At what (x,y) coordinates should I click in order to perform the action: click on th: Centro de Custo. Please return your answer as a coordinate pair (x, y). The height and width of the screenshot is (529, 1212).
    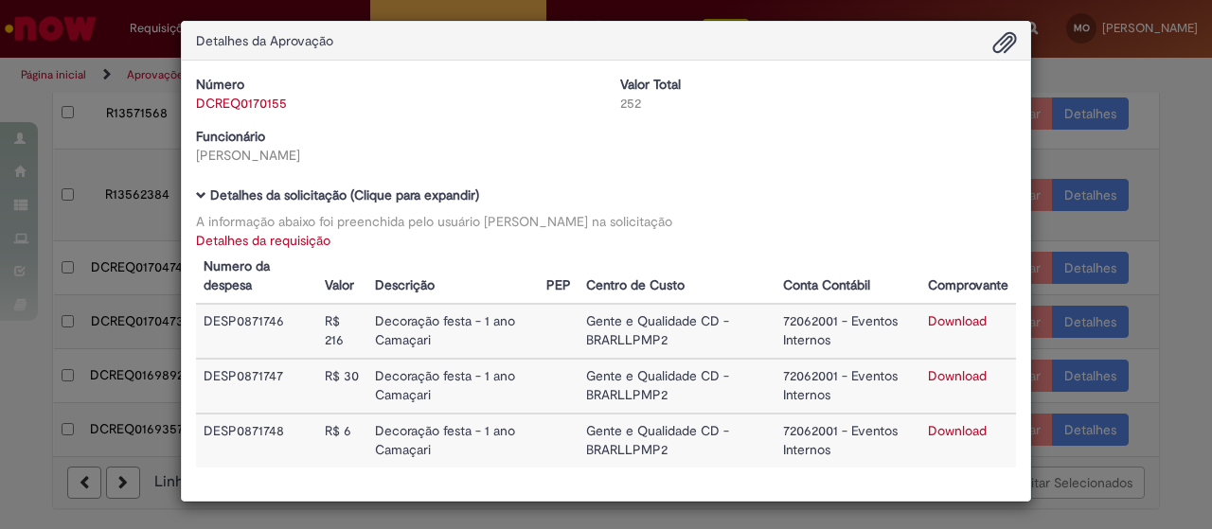
    Looking at the image, I should click on (676, 276).